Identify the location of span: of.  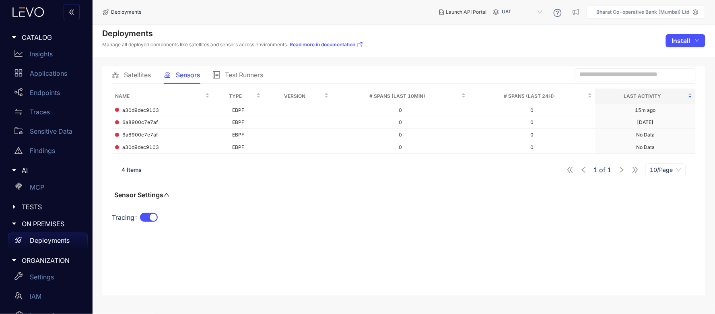
(603, 170).